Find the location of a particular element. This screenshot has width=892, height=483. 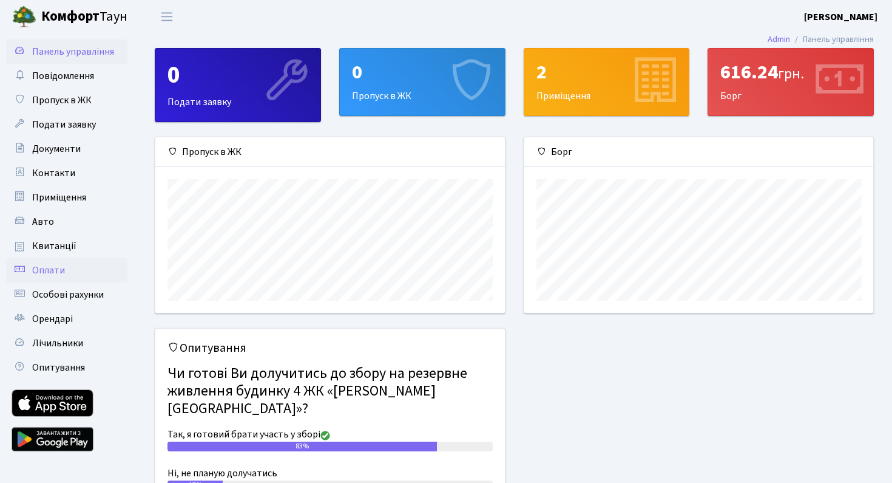

div: 2 is located at coordinates (607, 72).